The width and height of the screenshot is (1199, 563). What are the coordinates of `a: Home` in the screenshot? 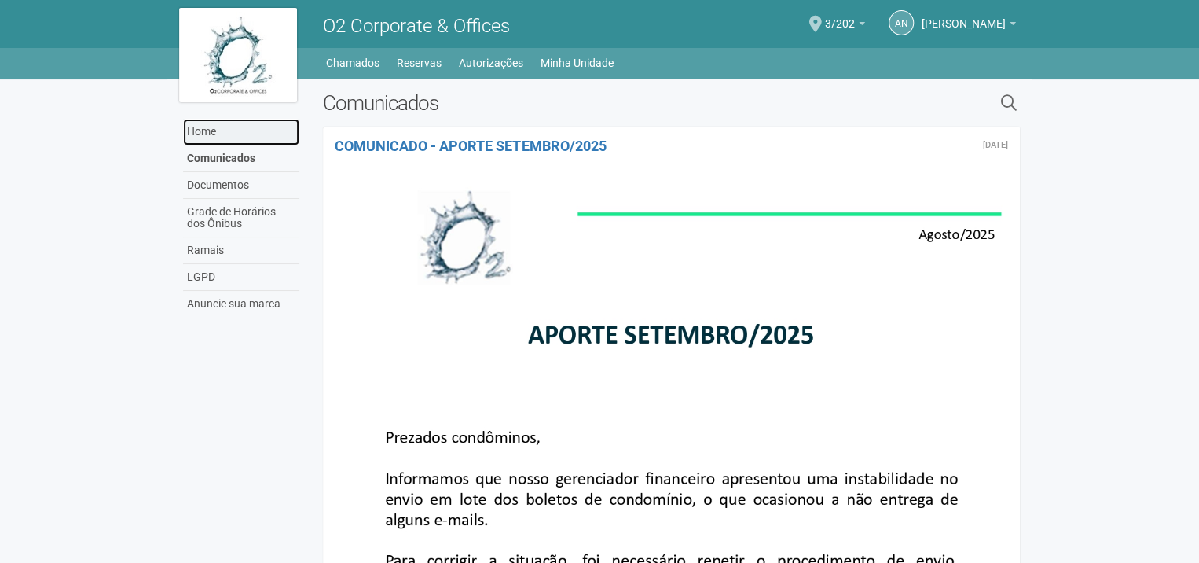 It's located at (241, 132).